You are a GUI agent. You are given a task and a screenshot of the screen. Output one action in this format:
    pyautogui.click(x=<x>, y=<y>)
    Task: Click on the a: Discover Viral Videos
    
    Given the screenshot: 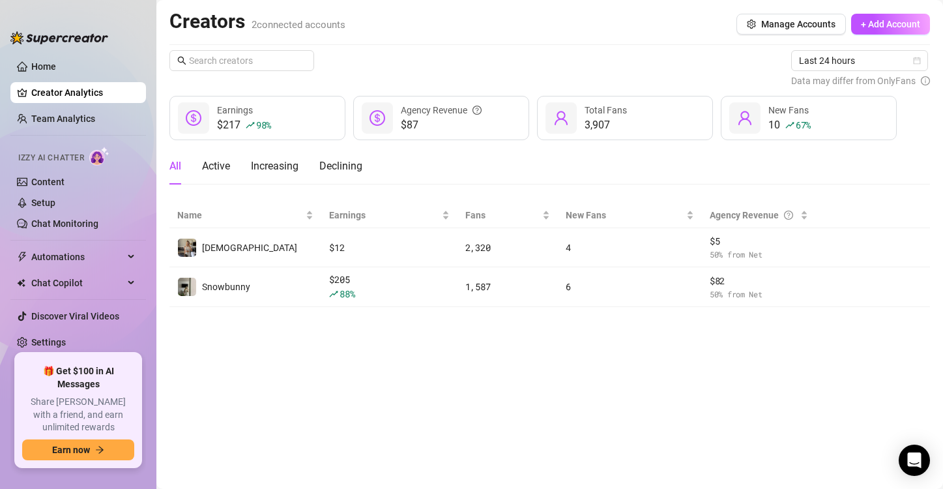 What is the action you would take?
    pyautogui.click(x=75, y=316)
    